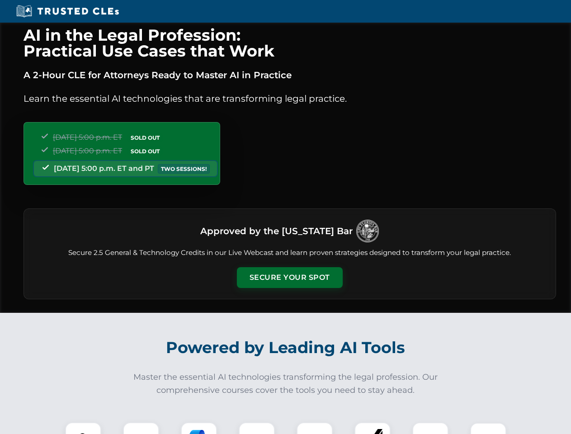 The width and height of the screenshot is (571, 434). I want to click on p: Secure 2.5 General & Technology Credits in our Live Webcast and learn proven strategies designed ..., so click(290, 253).